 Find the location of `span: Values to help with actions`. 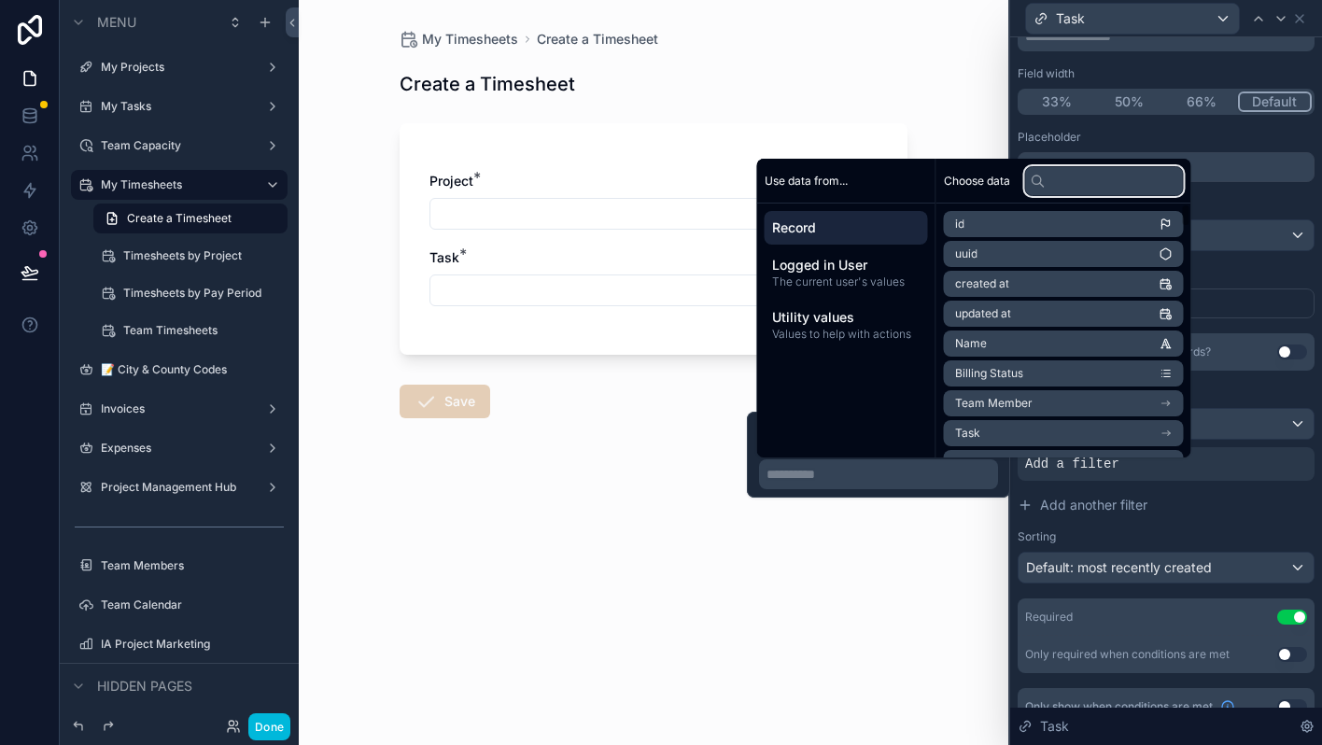

span: Values to help with actions is located at coordinates (846, 334).